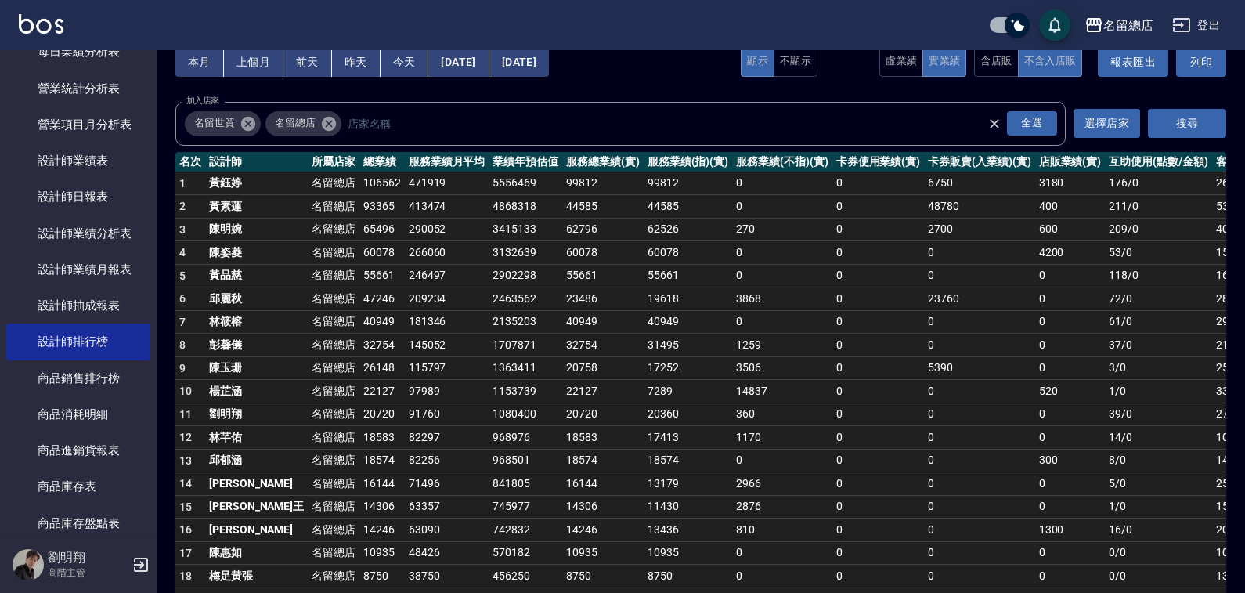  I want to click on td: 62796, so click(603, 229).